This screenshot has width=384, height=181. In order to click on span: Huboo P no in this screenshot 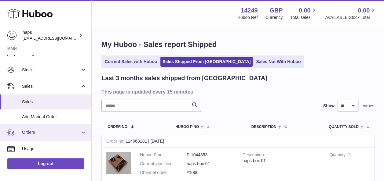, I will do `click(187, 127)`.